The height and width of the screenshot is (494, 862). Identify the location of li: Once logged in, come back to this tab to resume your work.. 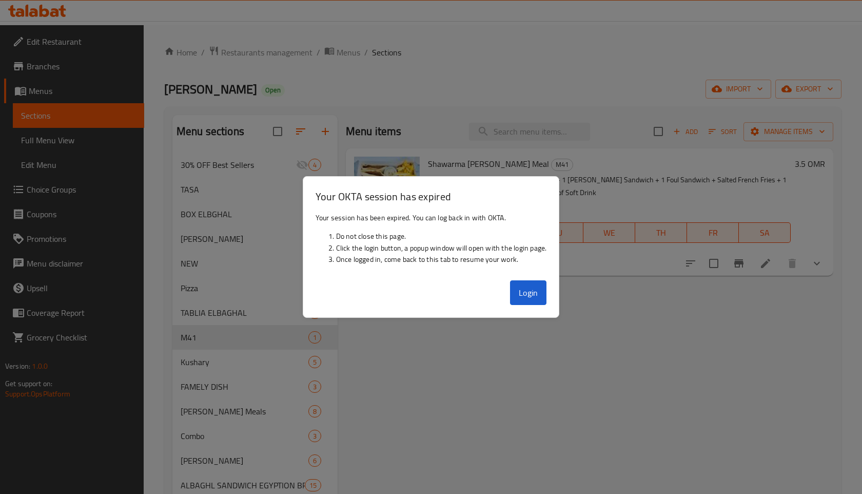
(441, 259).